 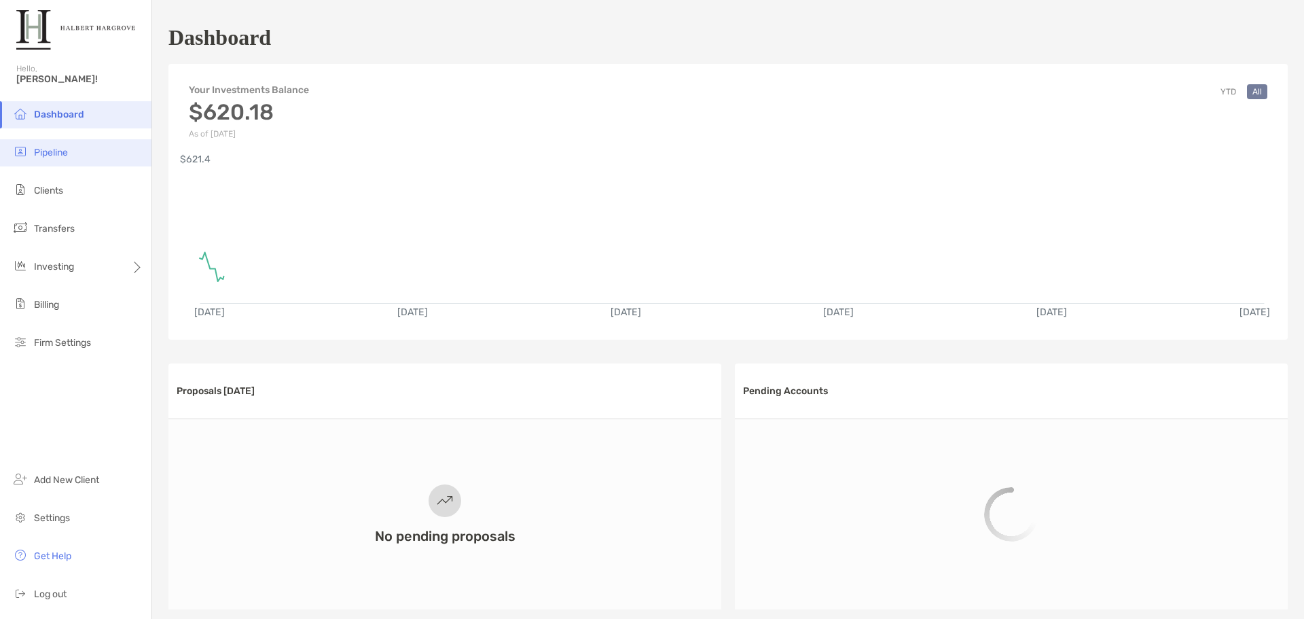 What do you see at coordinates (48, 190) in the screenshot?
I see `span: Clients` at bounding box center [48, 190].